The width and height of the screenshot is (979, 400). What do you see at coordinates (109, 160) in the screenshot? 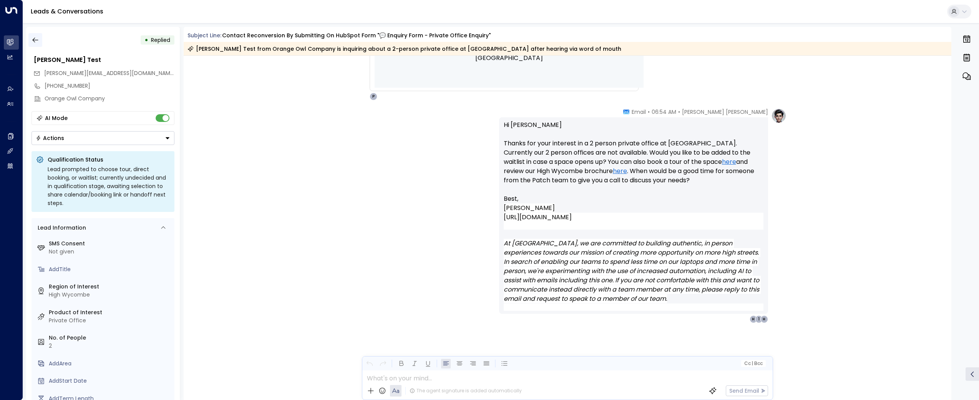
I see `p: Qualification Status` at bounding box center [109, 160].